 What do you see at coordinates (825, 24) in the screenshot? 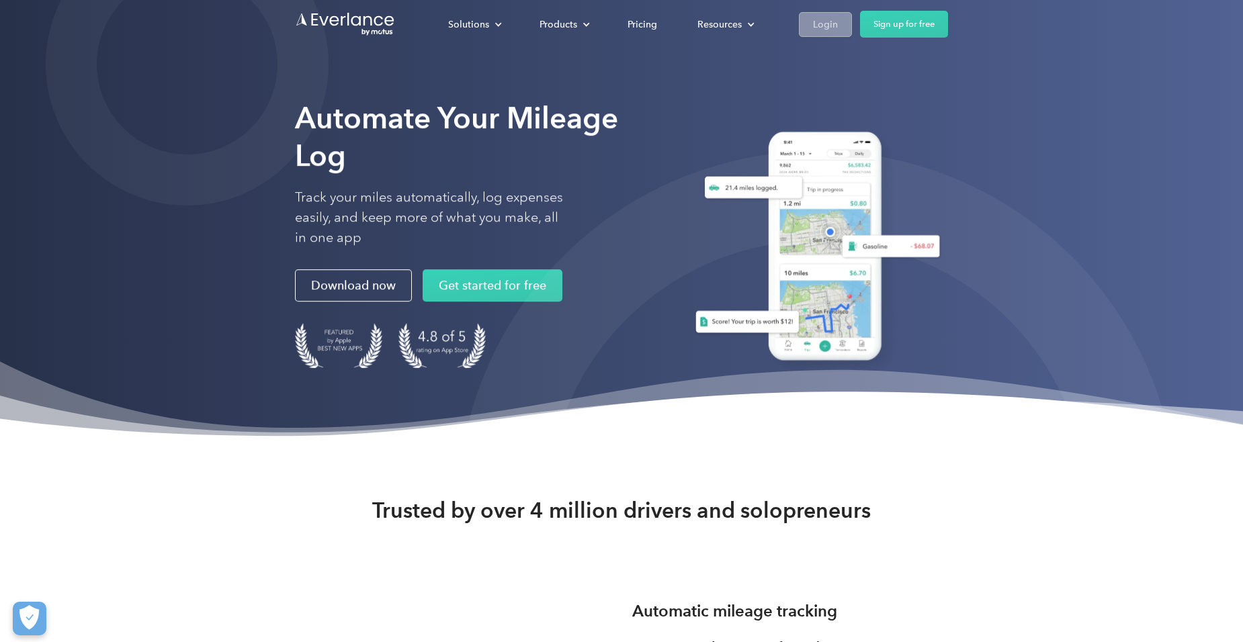
I see `a: Login` at bounding box center [825, 24].